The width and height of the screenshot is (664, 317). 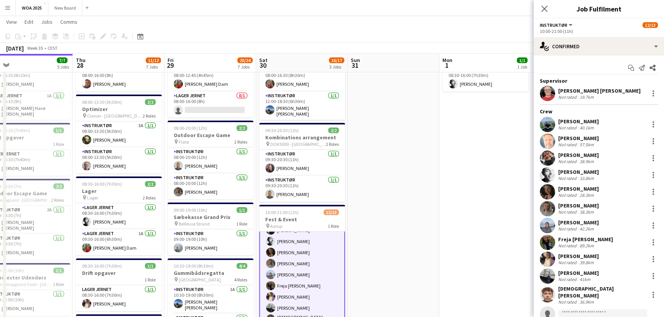 What do you see at coordinates (302, 79) in the screenshot?
I see `div: 08:00-18:30 (10h30m)2/2Stormester udendørs Skodsborg Kurhotel2 RolesInstruktør1/108:00-16:30 (8h3...` at bounding box center [302, 79].